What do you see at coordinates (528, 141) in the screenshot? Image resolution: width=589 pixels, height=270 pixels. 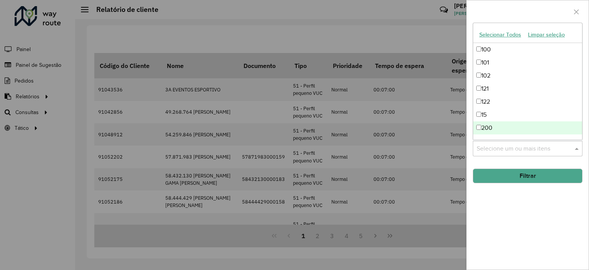 I see `div: 201` at bounding box center [528, 141].